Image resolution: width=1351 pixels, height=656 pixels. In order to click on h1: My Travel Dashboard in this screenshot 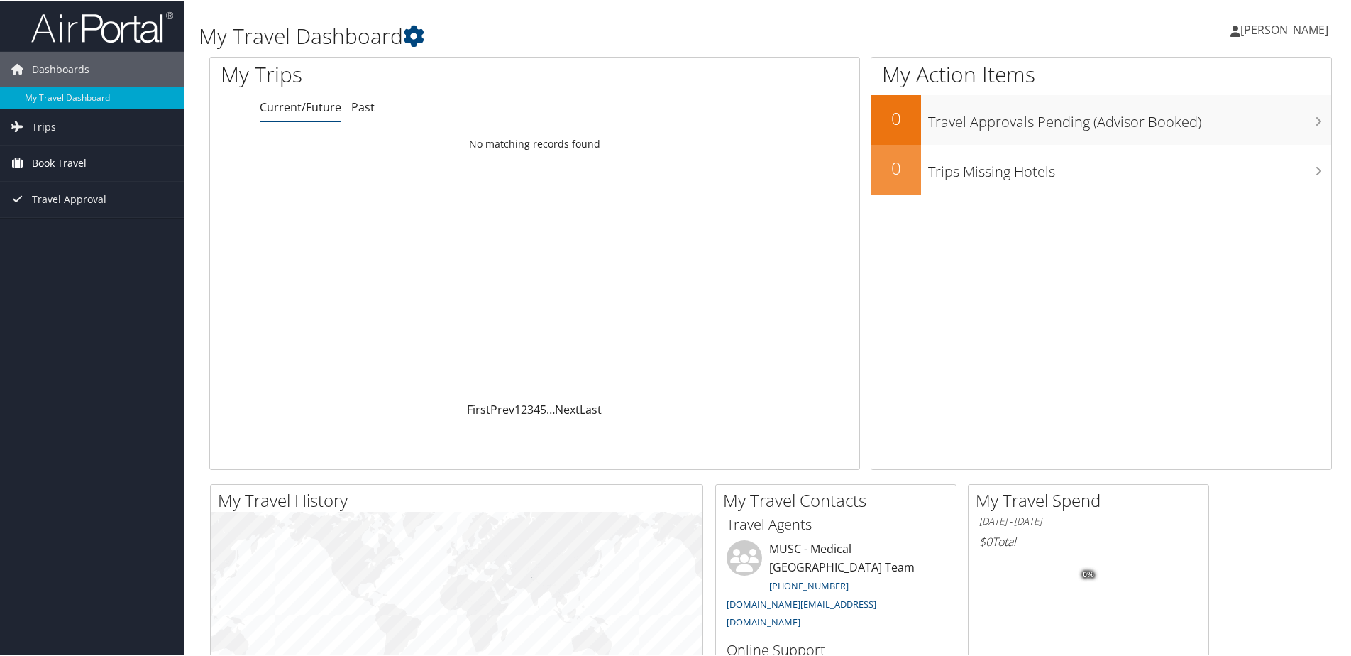, I will do `click(580, 35)`.